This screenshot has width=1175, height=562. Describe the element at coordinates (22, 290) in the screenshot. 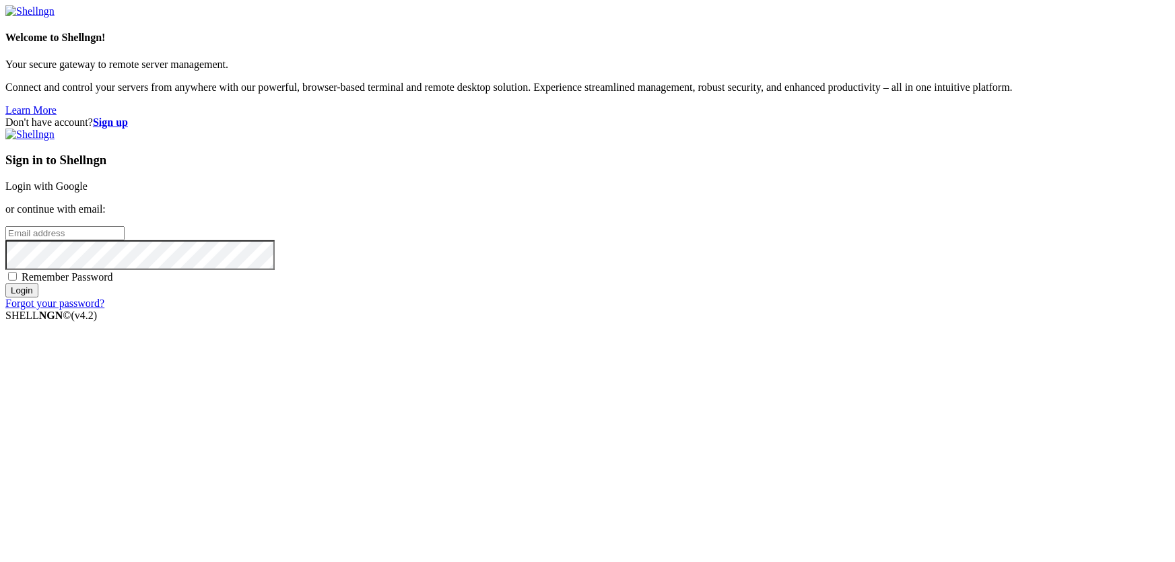

I see `input: Login` at that location.